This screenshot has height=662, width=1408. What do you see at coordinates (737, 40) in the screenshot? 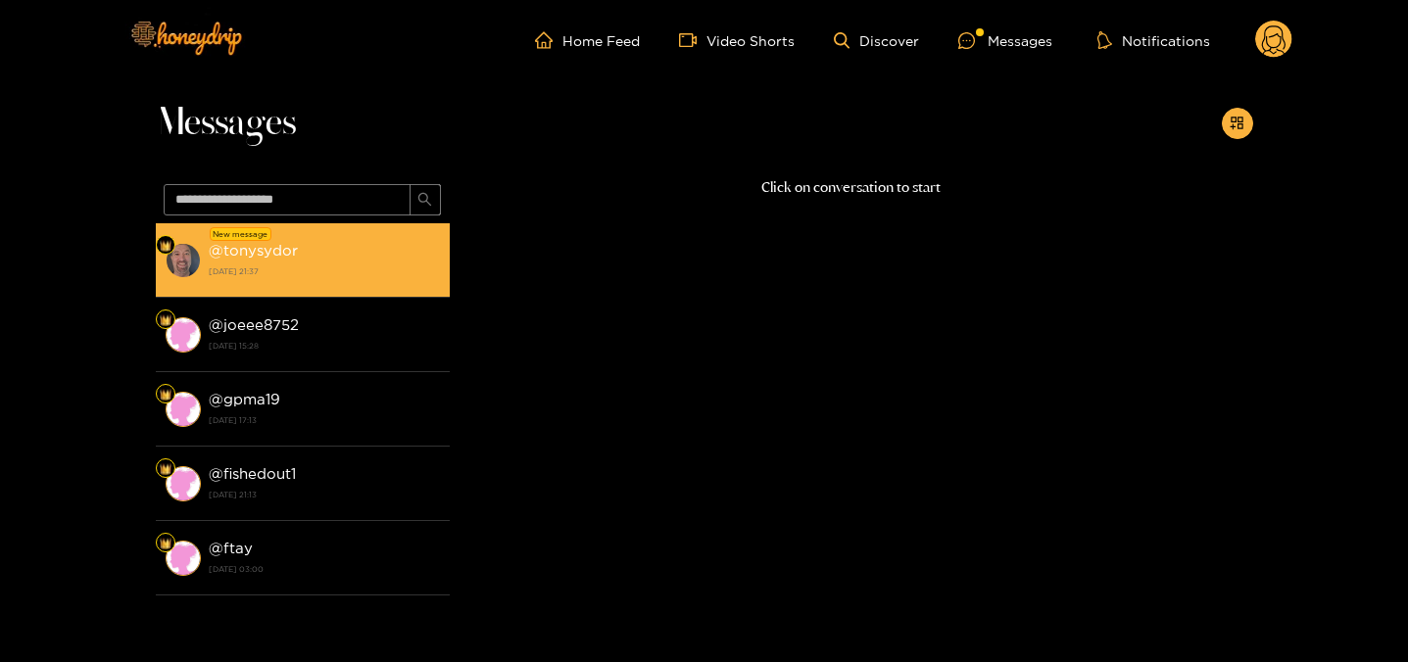
I see `a: Video Shorts` at bounding box center [737, 40].